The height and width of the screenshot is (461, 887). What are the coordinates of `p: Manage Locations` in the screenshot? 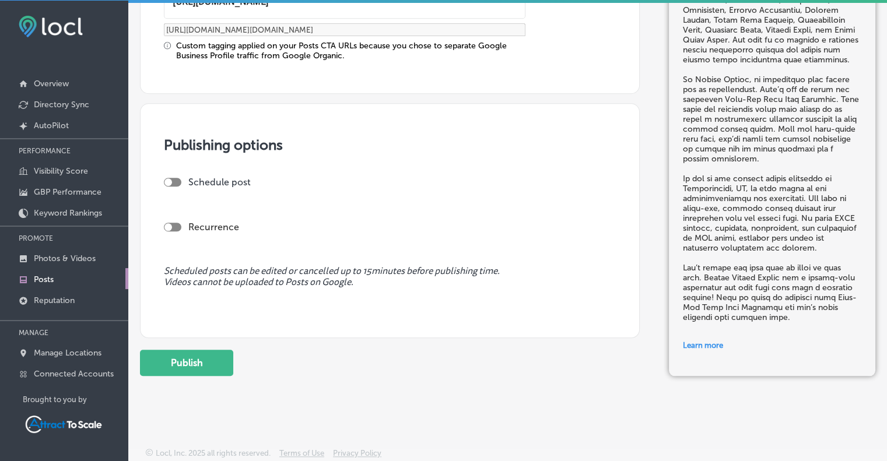 It's located at (68, 353).